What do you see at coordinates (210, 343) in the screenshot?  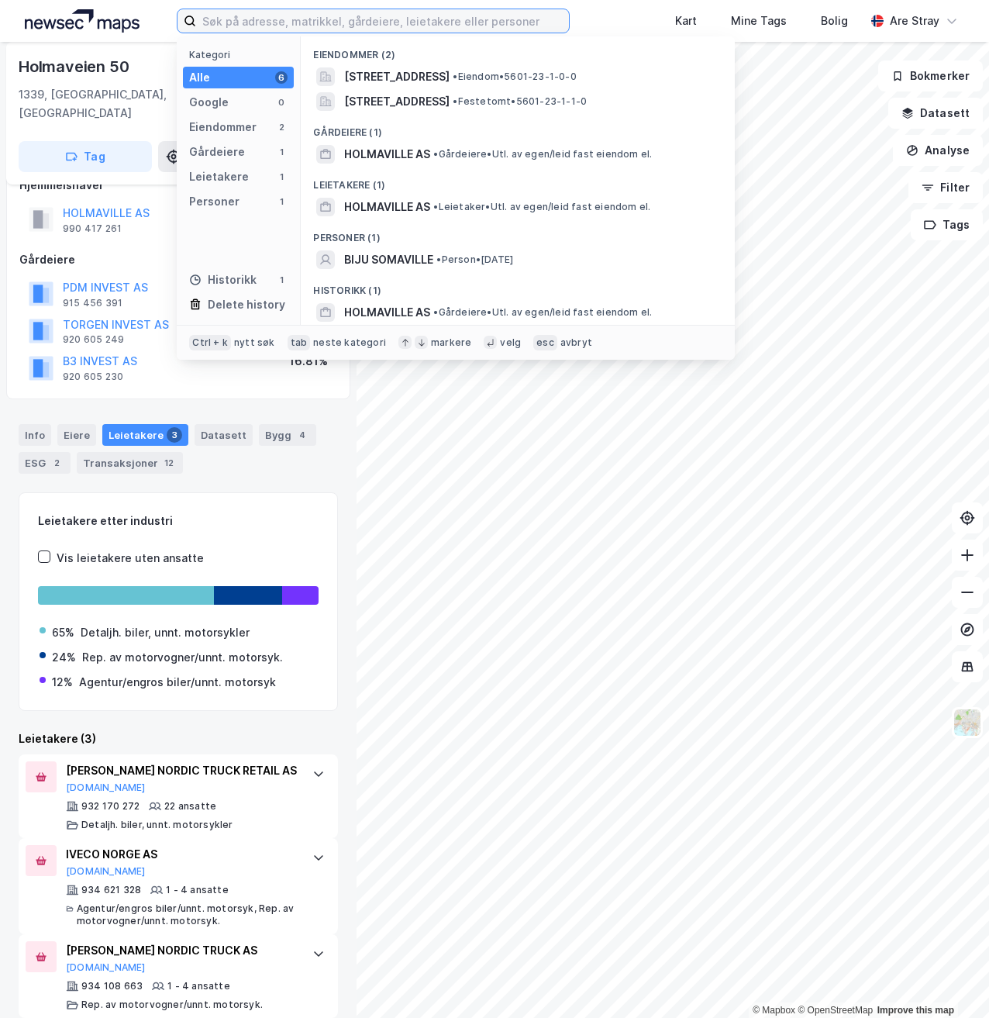 I see `div: Ctrl + k` at bounding box center [210, 343].